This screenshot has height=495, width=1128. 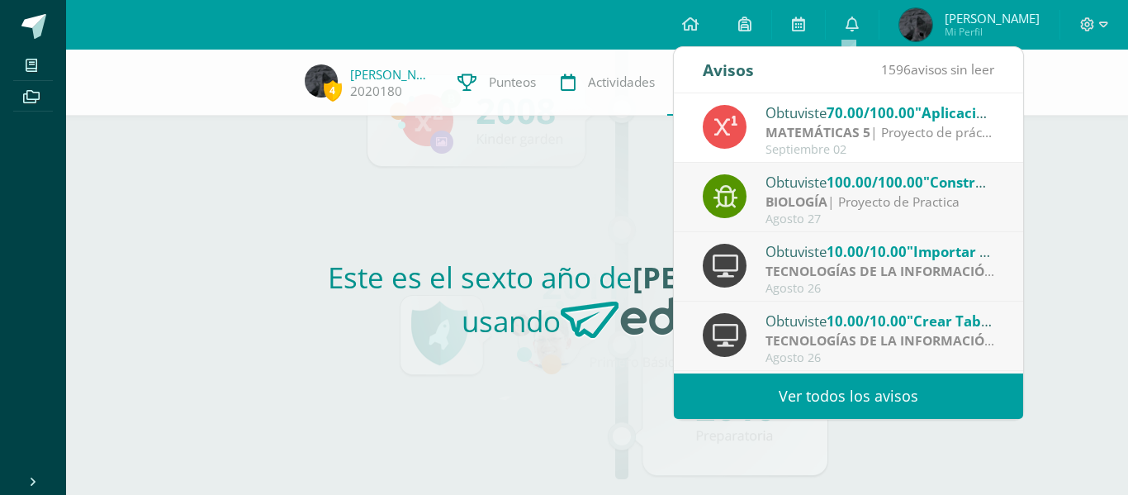 What do you see at coordinates (880, 132) in the screenshot?
I see `div: | Proyecto de práctica` at bounding box center [880, 132].